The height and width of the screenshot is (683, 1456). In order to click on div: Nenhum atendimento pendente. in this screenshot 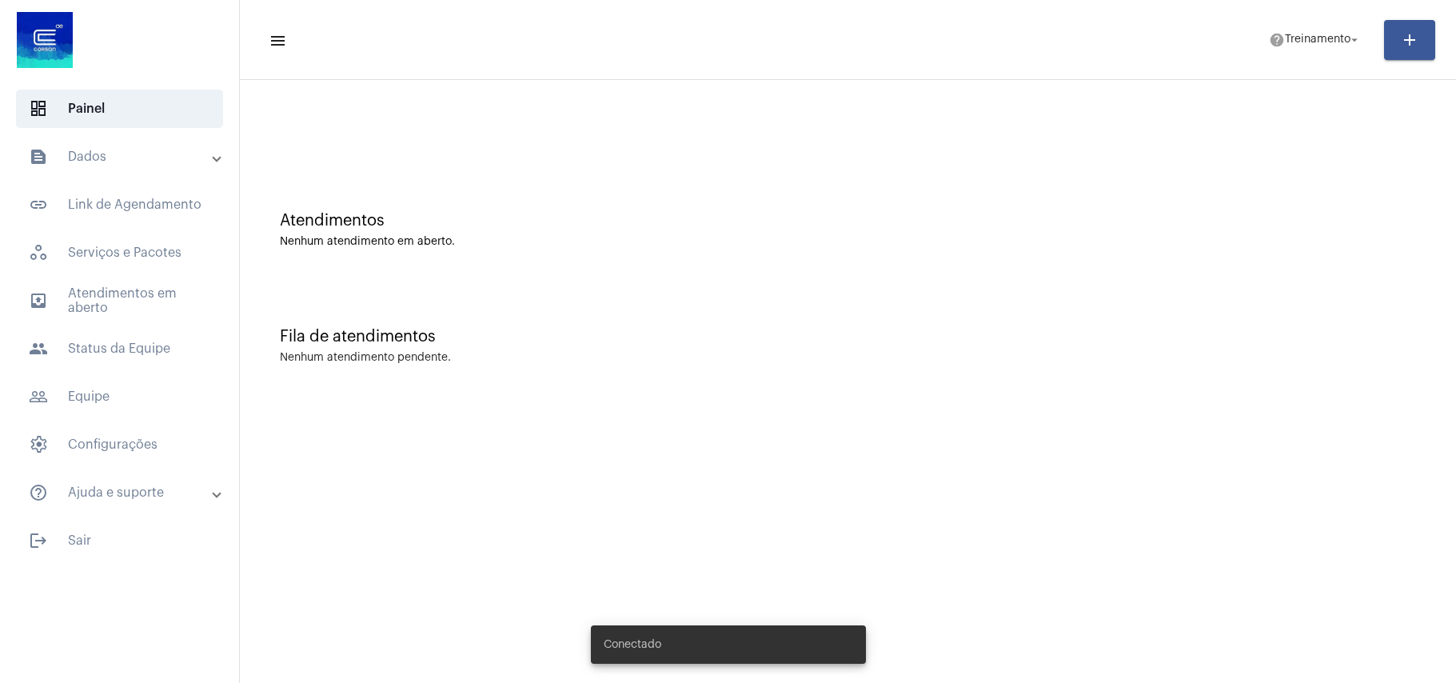, I will do `click(365, 357)`.